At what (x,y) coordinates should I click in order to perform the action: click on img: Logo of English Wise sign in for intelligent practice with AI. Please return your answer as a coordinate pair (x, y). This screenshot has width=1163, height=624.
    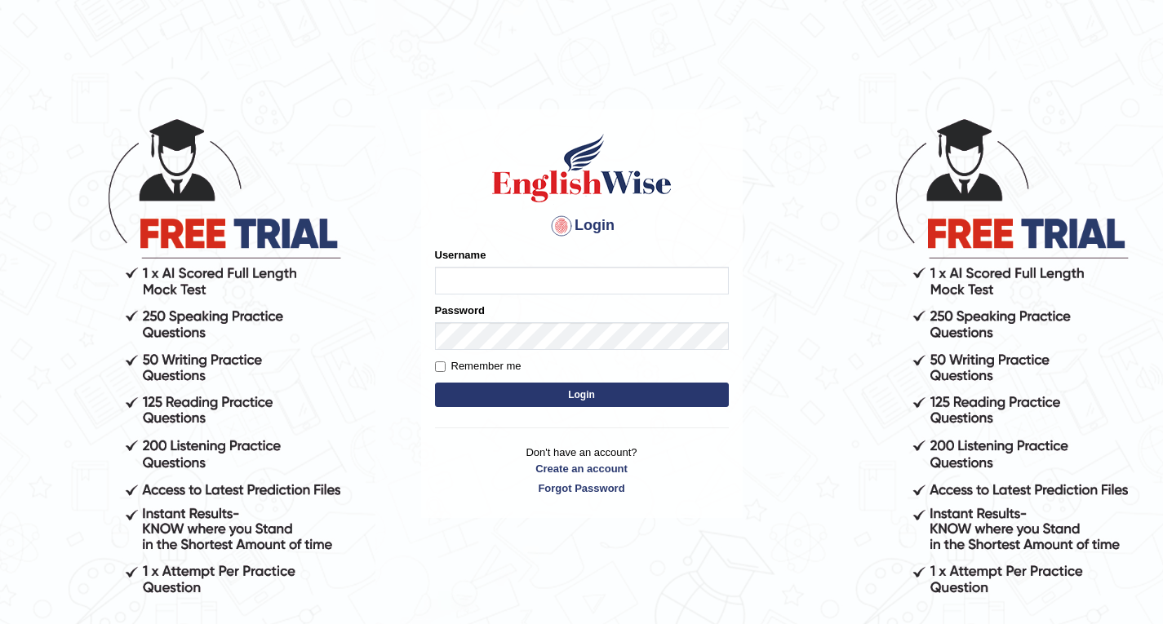
    Looking at the image, I should click on (582, 168).